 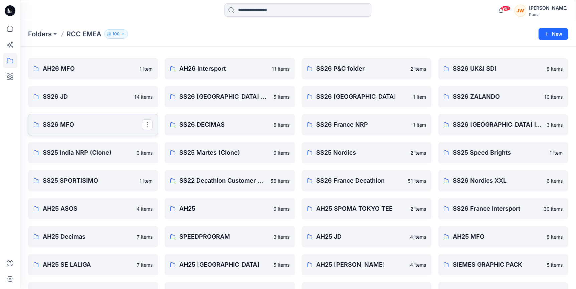 I want to click on a: AH25 ASOS4 items, so click(x=93, y=209).